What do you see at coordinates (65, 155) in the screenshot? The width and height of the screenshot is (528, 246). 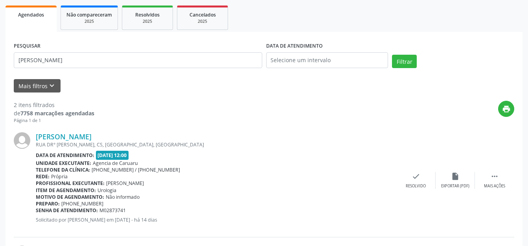 I see `b: Data de atendimento:` at bounding box center [65, 155].